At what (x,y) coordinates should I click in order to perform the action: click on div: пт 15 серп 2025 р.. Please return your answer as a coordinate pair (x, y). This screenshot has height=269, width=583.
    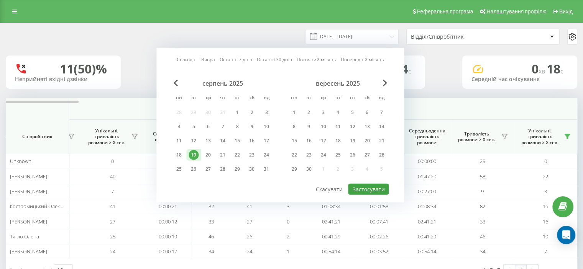
    Looking at the image, I should click on (237, 141).